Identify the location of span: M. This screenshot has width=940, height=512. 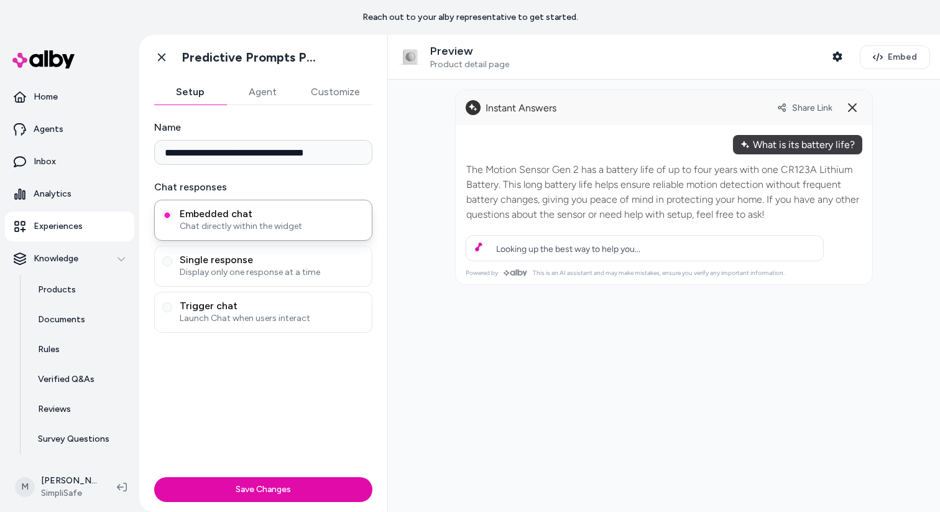
(25, 487).